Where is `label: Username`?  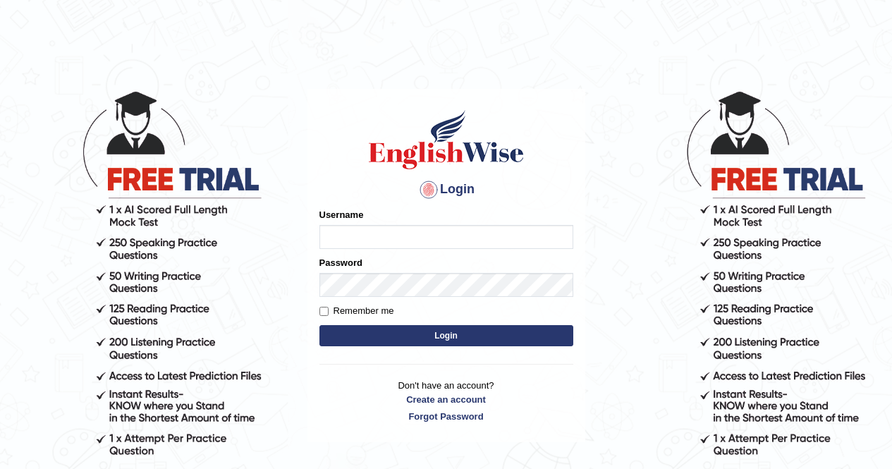 label: Username is located at coordinates (341, 214).